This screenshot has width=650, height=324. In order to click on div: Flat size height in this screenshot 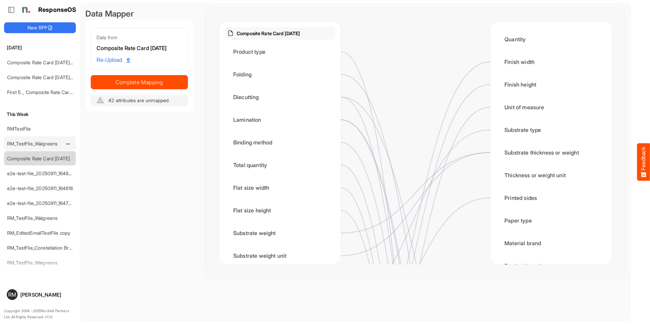, I will do `click(280, 210)`.